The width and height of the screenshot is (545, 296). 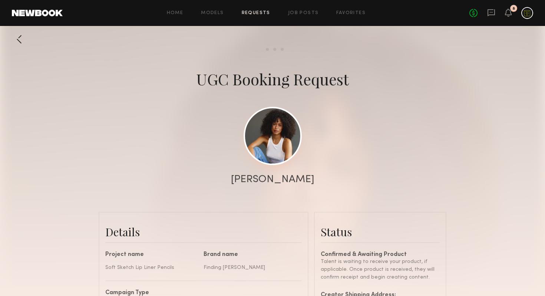 What do you see at coordinates (201, 293) in the screenshot?
I see `div: Campaign Type` at bounding box center [201, 293].